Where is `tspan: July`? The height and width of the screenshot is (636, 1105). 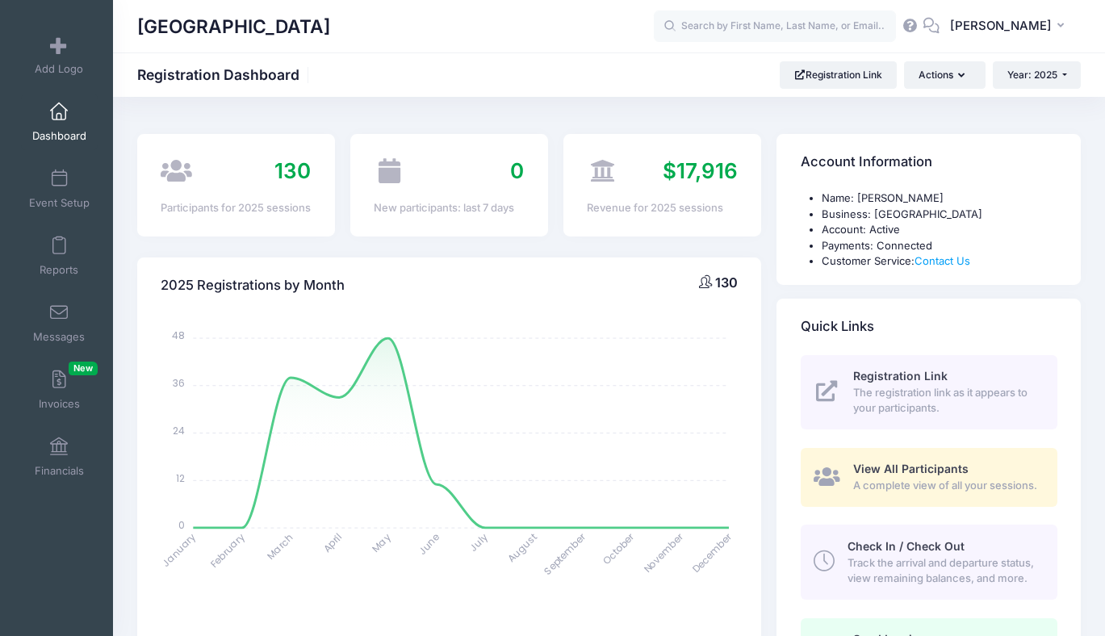
tspan: July is located at coordinates (479, 542).